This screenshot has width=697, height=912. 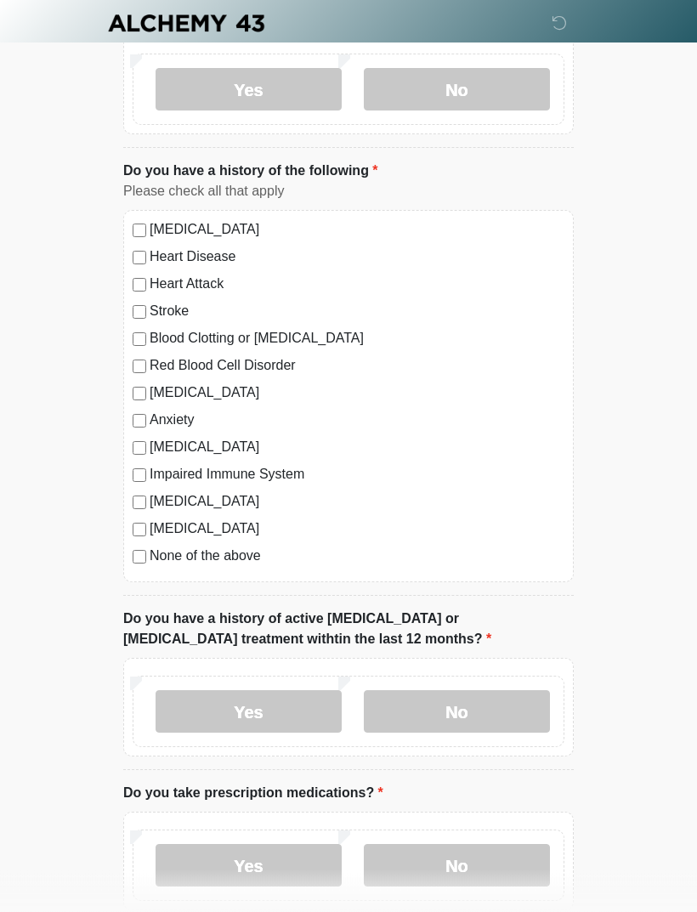 I want to click on input: Heart Attack, so click(x=139, y=286).